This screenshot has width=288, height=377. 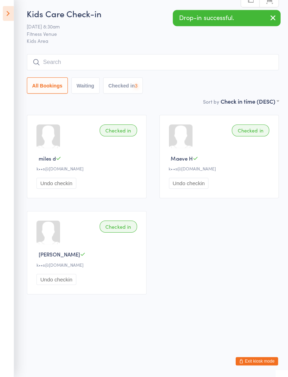 What do you see at coordinates (209, 103) in the screenshot?
I see `label: Sort by` at bounding box center [209, 103].